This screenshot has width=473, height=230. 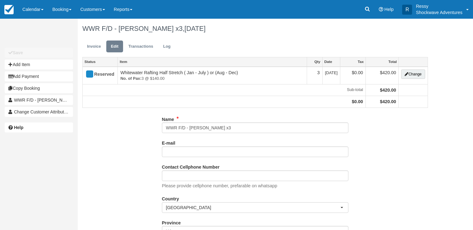 I want to click on i: Help, so click(x=381, y=9).